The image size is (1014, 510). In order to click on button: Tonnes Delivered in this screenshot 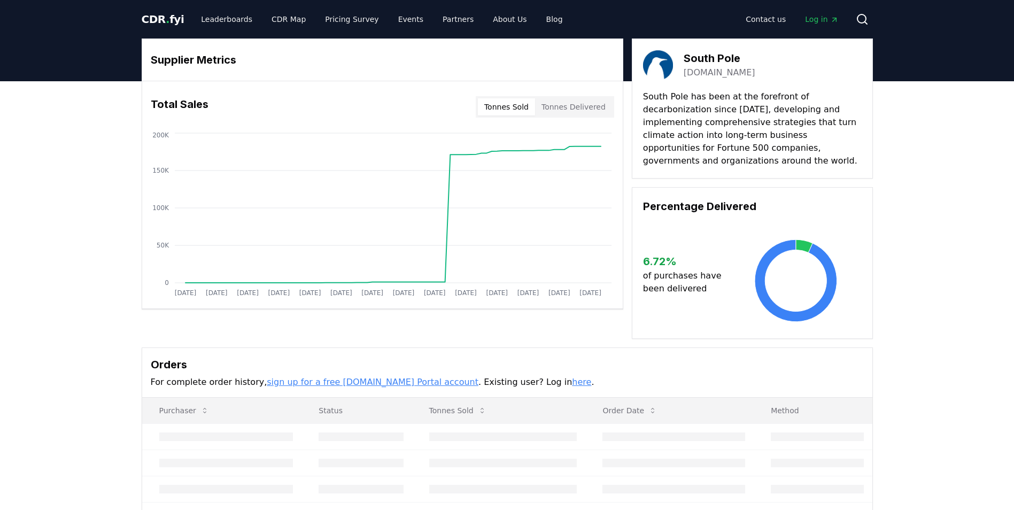, I will do `click(574, 107)`.